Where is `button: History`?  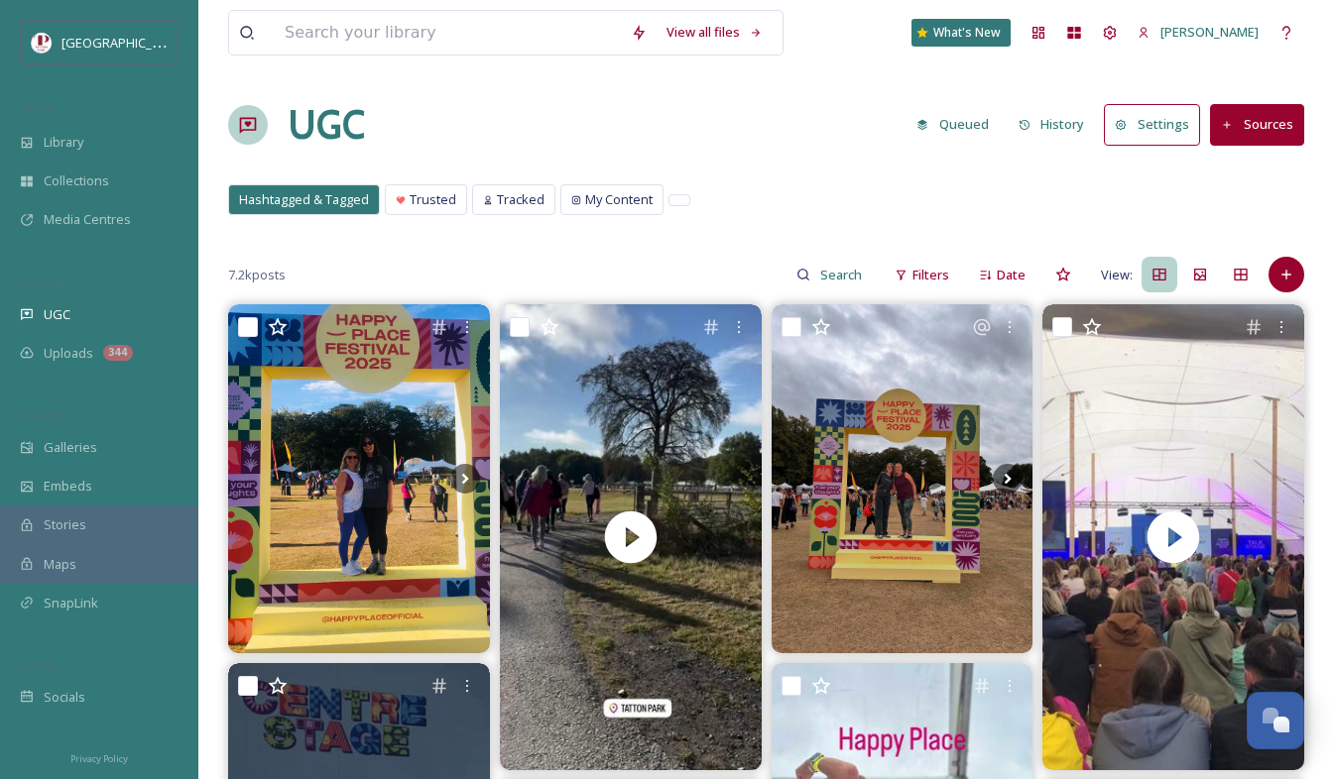 button: History is located at coordinates (1051, 124).